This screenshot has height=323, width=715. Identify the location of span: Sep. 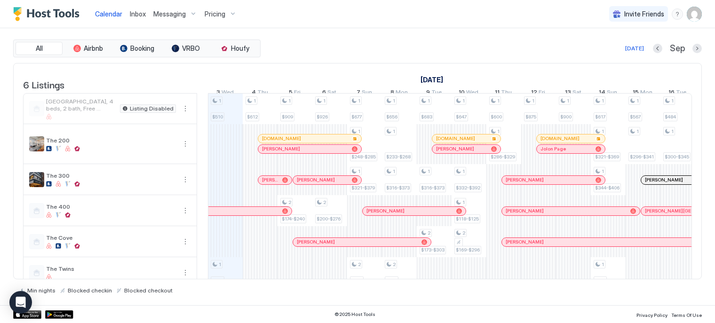
(677, 48).